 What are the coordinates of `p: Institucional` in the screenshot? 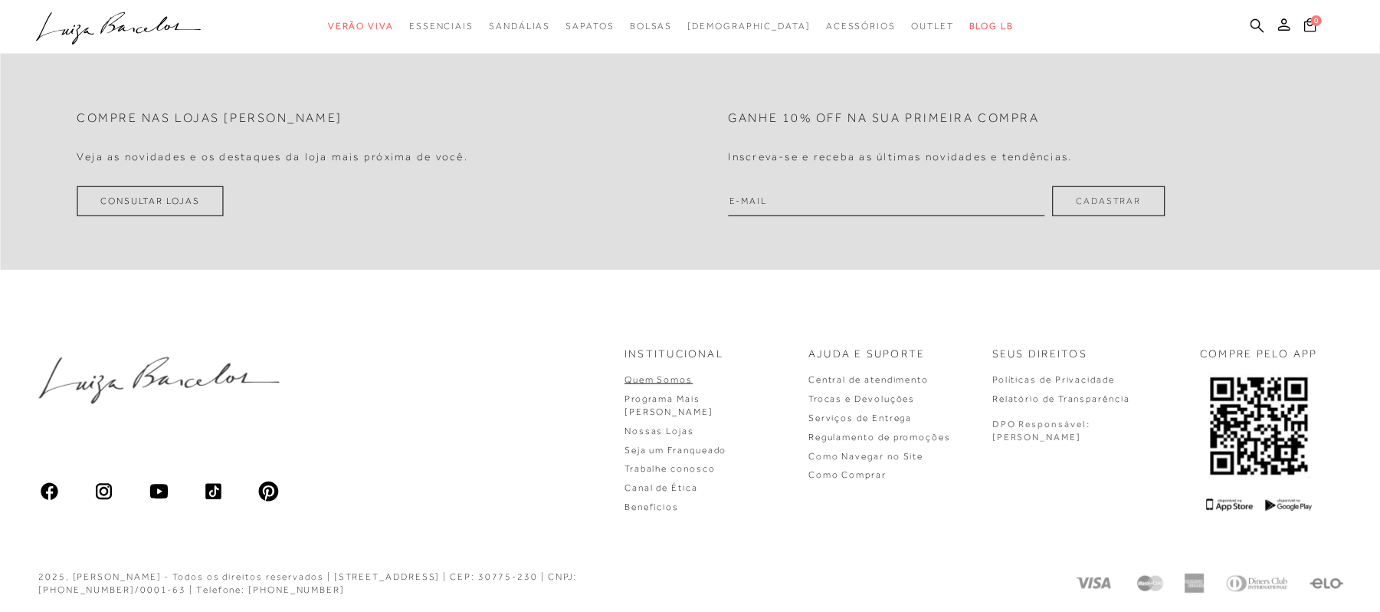 It's located at (675, 354).